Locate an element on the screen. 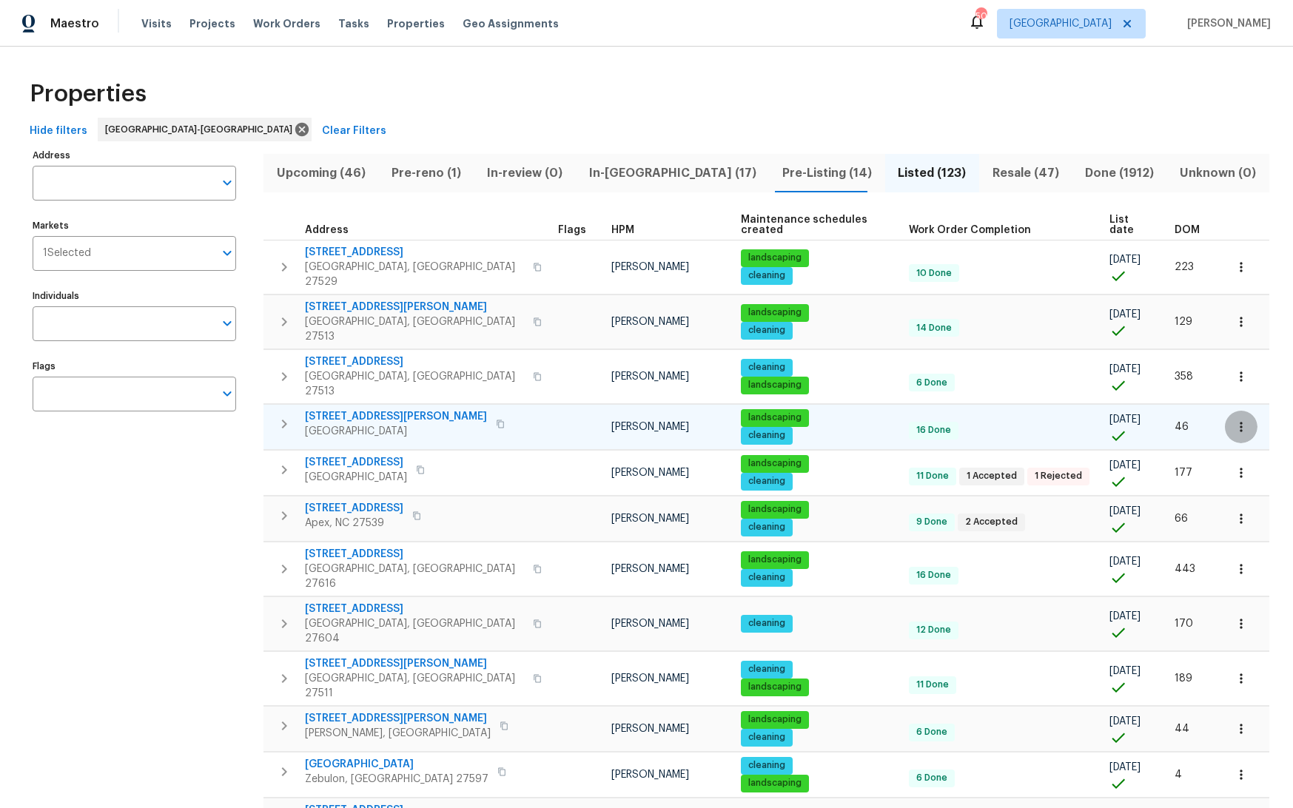  span: Apex, NC 27539 is located at coordinates (354, 523).